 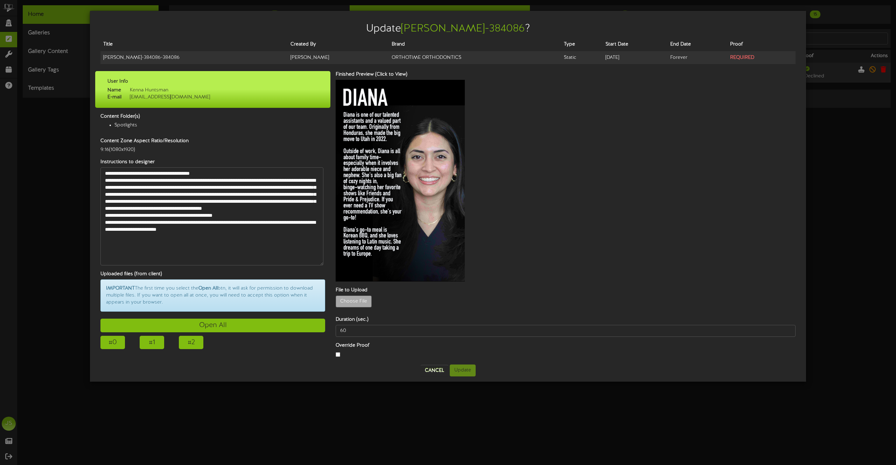 What do you see at coordinates (113, 342) in the screenshot?
I see `div: # 0` at bounding box center [113, 342].